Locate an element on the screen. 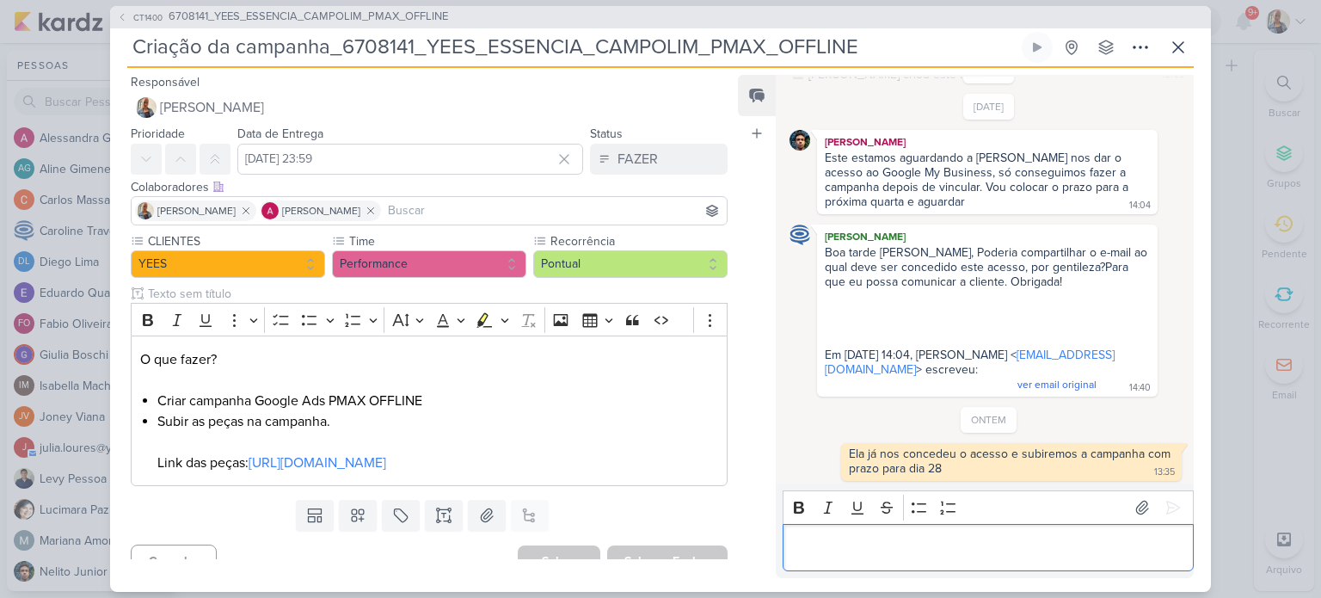 This screenshot has width=1321, height=598. button: Pontual is located at coordinates (631, 264).